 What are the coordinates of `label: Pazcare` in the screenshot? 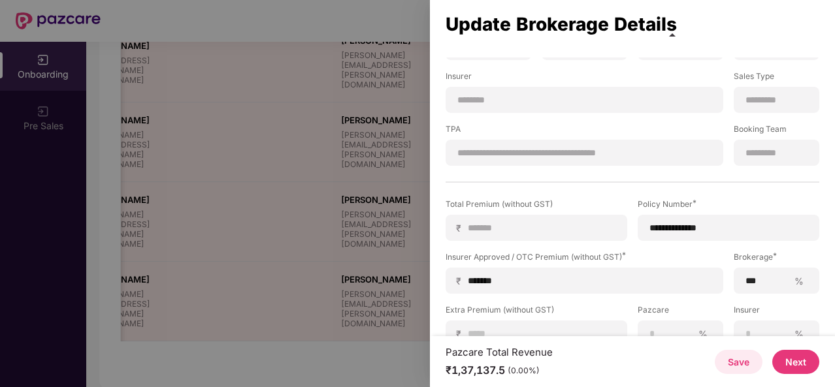 It's located at (680, 312).